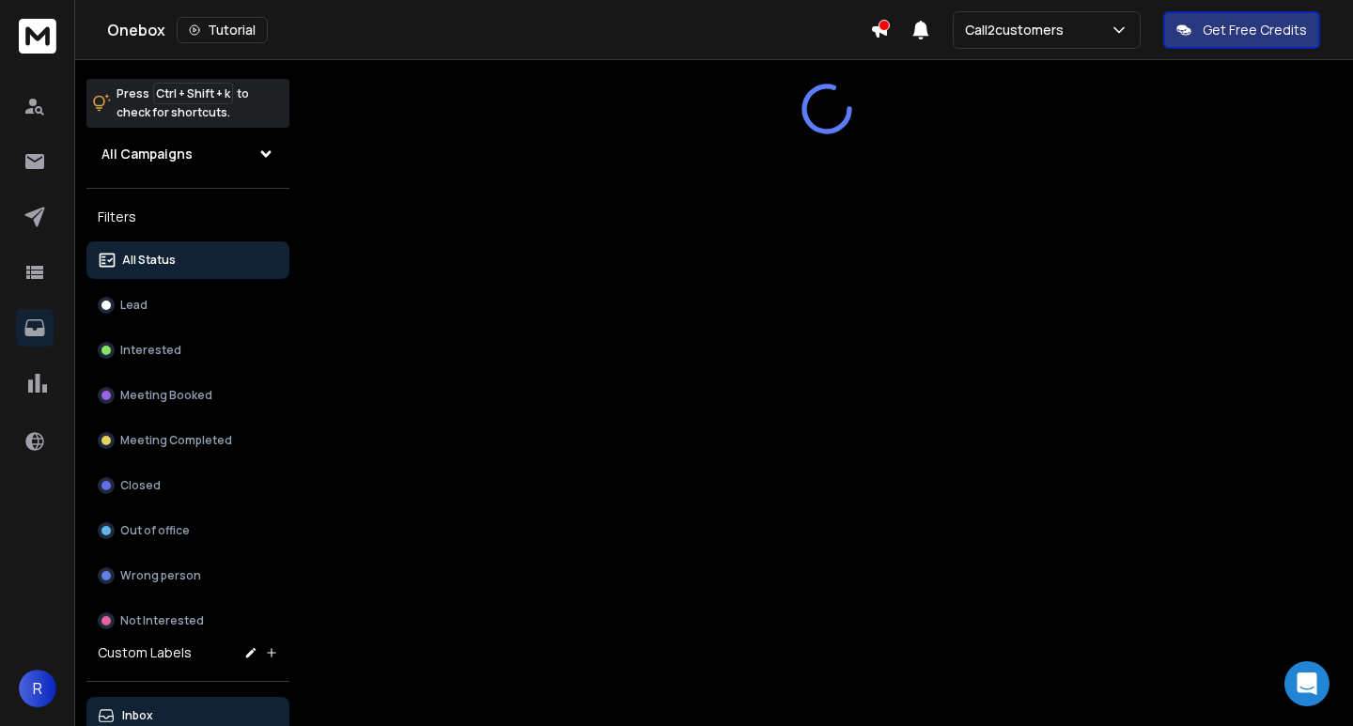 The image size is (1353, 726). What do you see at coordinates (489, 30) in the screenshot?
I see `div: Onebox` at bounding box center [489, 30].